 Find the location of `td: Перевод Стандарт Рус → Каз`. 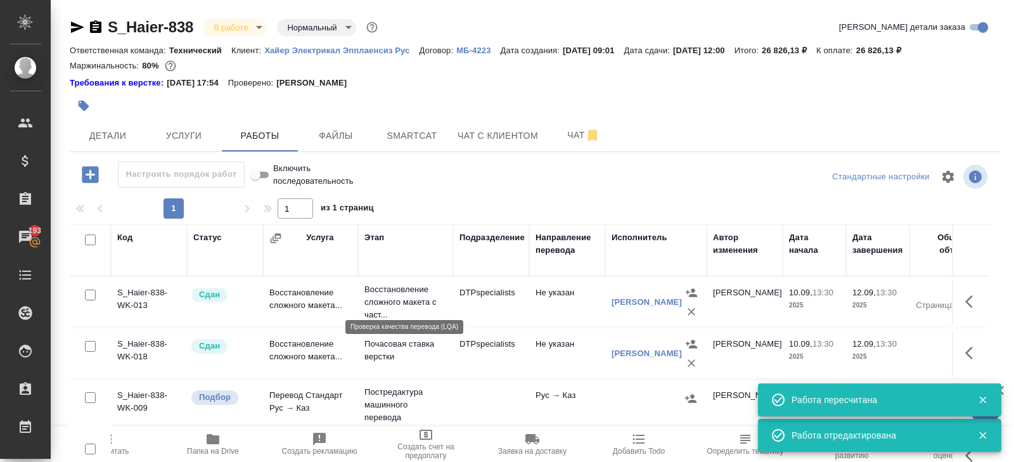

td: Перевод Стандарт Рус → Каз is located at coordinates (311, 405).